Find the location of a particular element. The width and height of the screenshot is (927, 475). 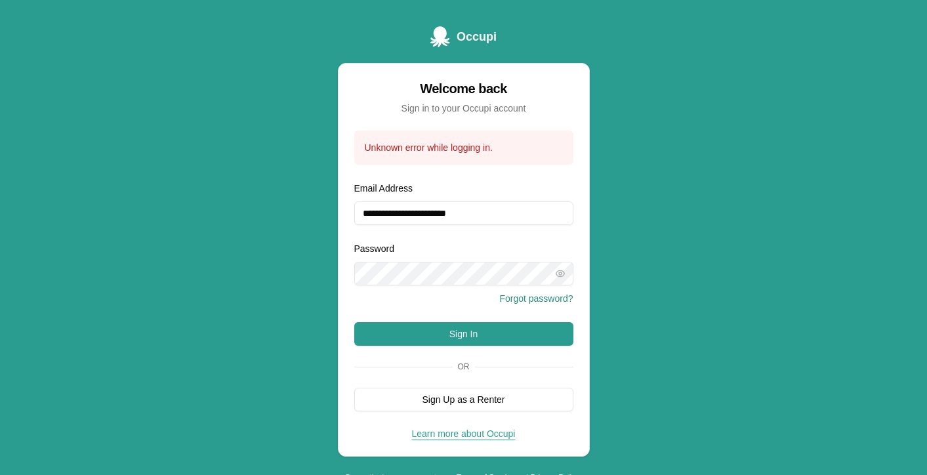

label: Password is located at coordinates (374, 249).